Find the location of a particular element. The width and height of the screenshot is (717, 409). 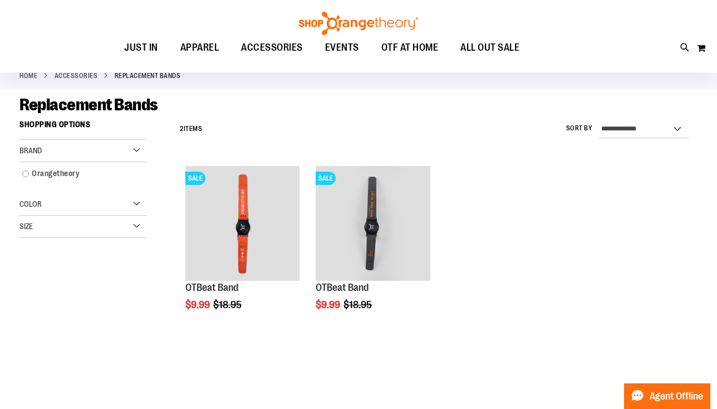

span: Replacement Bands is located at coordinates (89, 105).